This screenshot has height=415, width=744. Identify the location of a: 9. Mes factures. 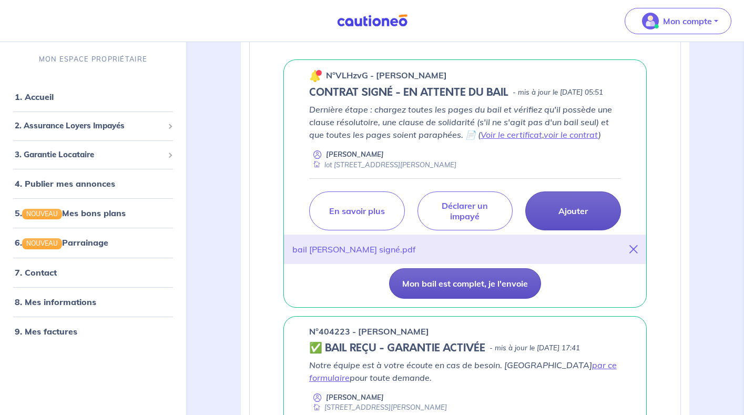
(46, 331).